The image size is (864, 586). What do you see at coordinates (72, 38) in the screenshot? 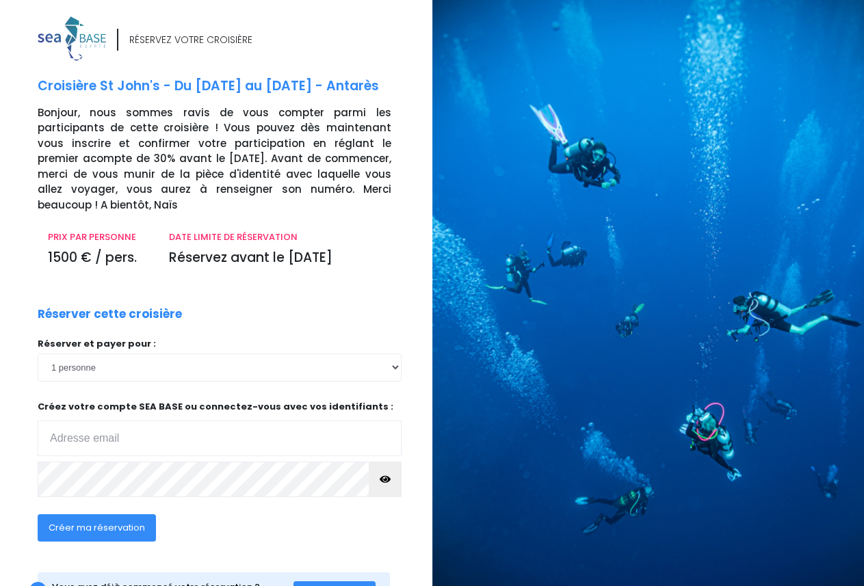
I see `img: logo_color1.png` at bounding box center [72, 38].